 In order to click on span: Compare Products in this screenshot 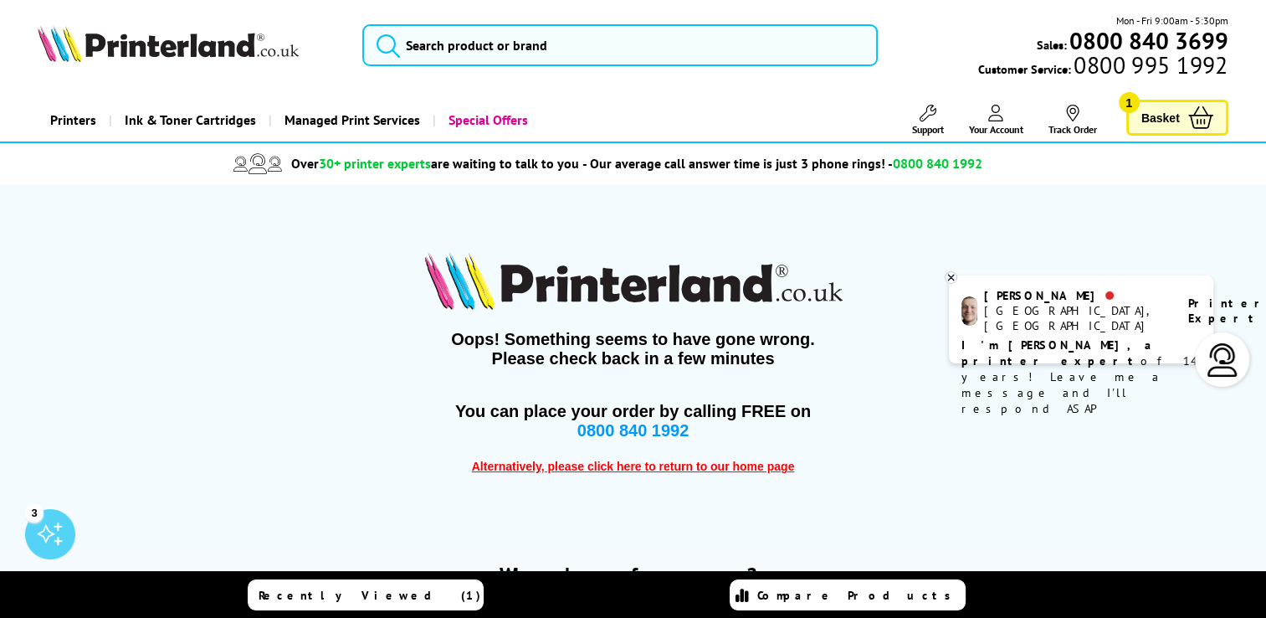, I will do `click(859, 595)`.